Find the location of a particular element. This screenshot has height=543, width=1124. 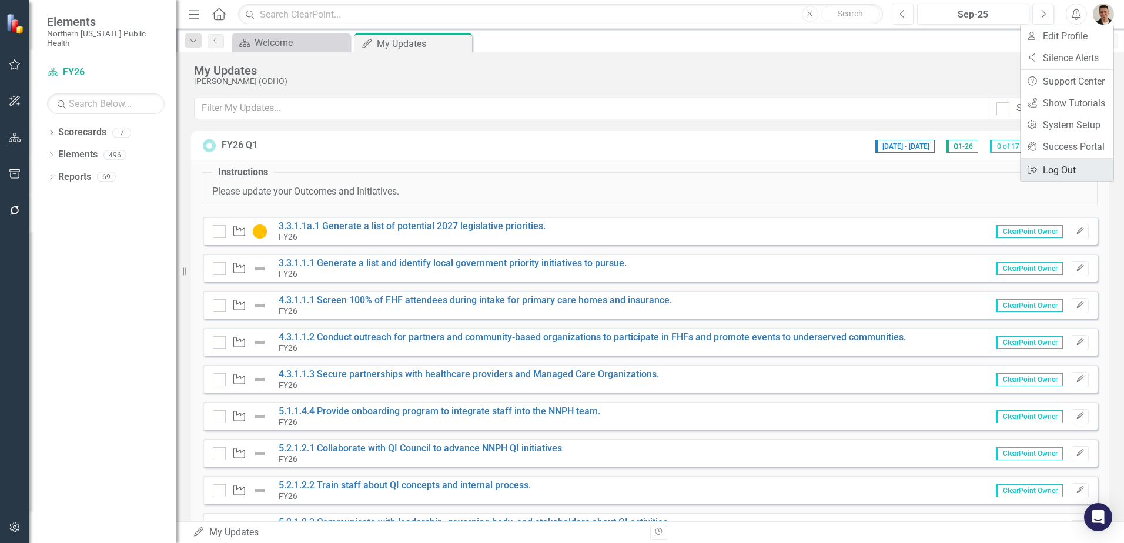

input: Filter My Updates... is located at coordinates (591, 108).